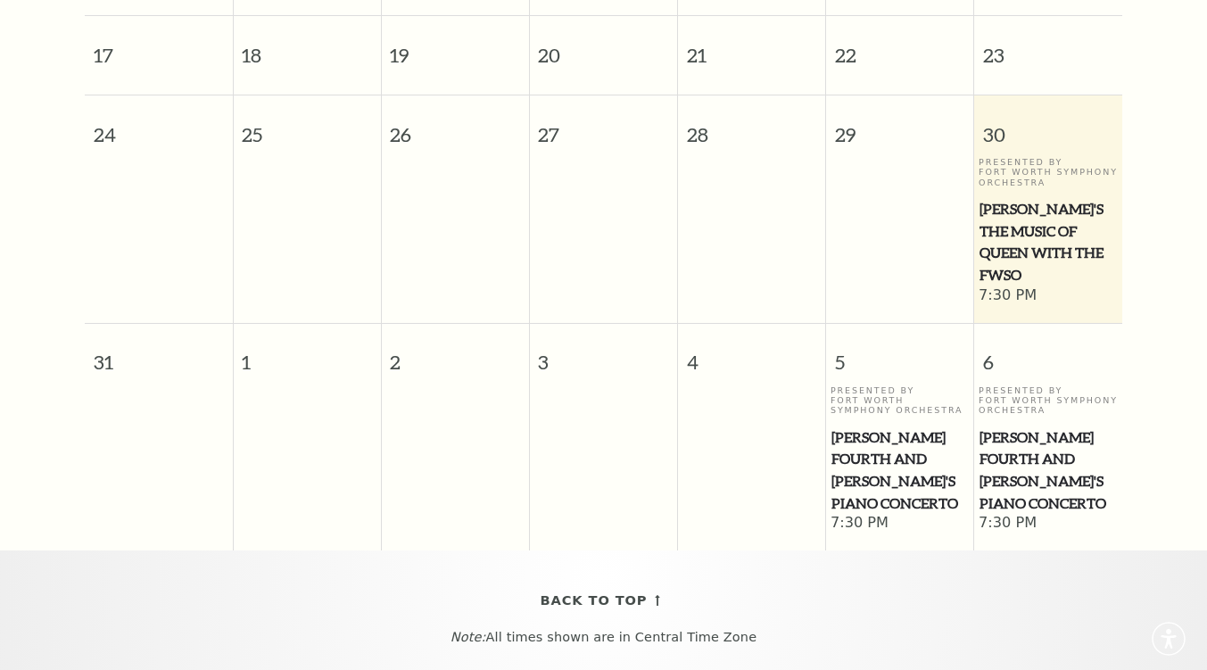  I want to click on span: 4, so click(751, 354).